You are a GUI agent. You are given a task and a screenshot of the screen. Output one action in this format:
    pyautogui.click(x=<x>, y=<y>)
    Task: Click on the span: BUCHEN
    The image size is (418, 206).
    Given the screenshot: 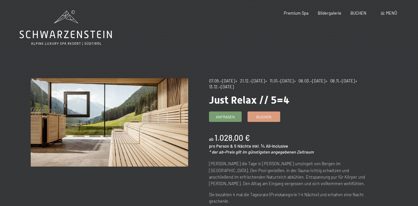 What is the action you would take?
    pyautogui.click(x=358, y=13)
    